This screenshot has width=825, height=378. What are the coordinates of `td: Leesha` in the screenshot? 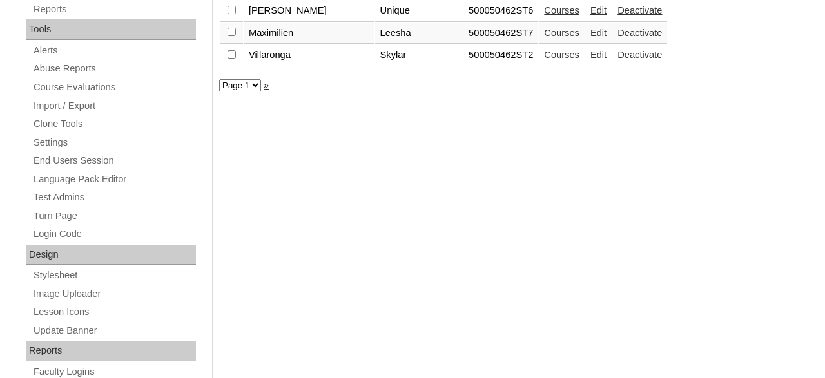 It's located at (419, 34).